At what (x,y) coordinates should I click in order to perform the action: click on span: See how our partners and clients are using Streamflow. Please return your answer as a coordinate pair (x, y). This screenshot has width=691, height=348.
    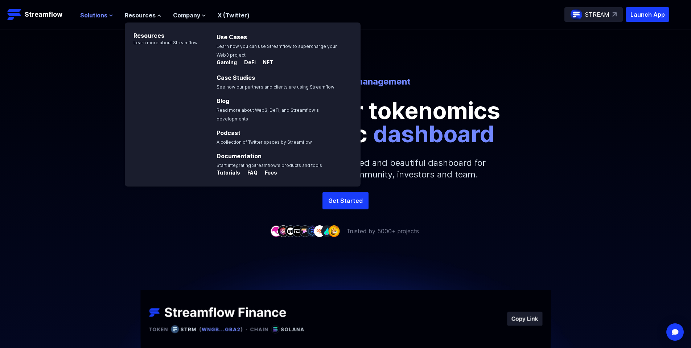
    Looking at the image, I should click on (276, 87).